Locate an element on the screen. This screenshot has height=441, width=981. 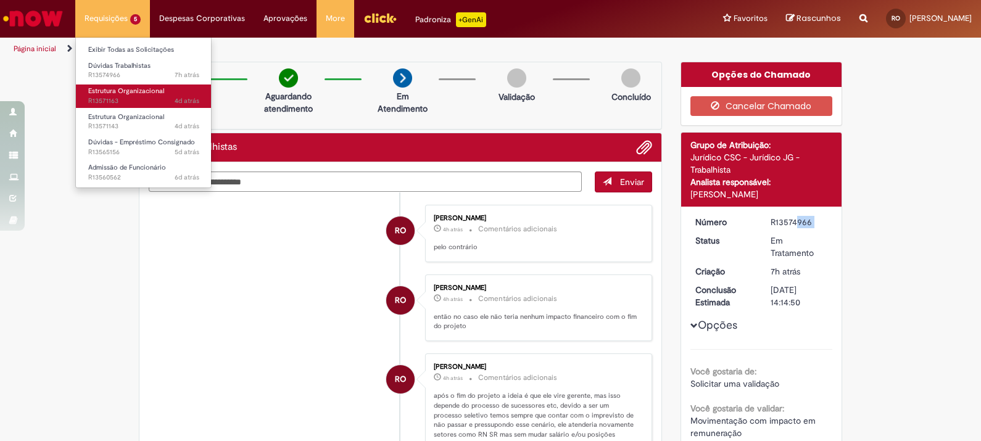
span: 6d atrás is located at coordinates (187, 177).